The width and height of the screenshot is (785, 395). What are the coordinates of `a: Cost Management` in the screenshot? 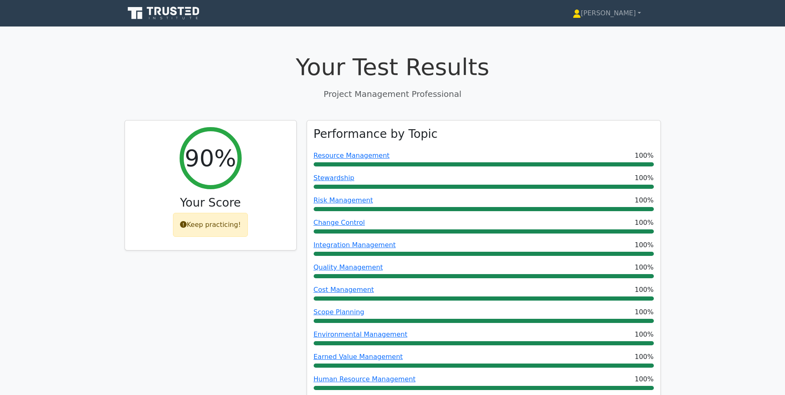 It's located at (344, 289).